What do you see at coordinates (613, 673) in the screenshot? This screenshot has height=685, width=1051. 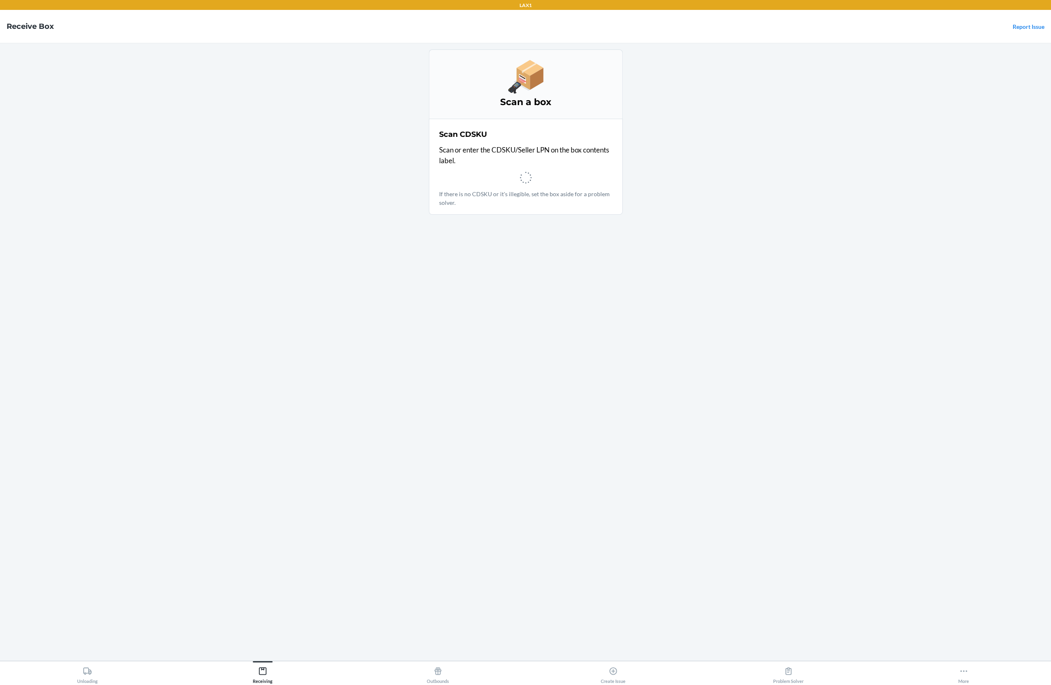 I see `button: Create Issue` at bounding box center [613, 673].